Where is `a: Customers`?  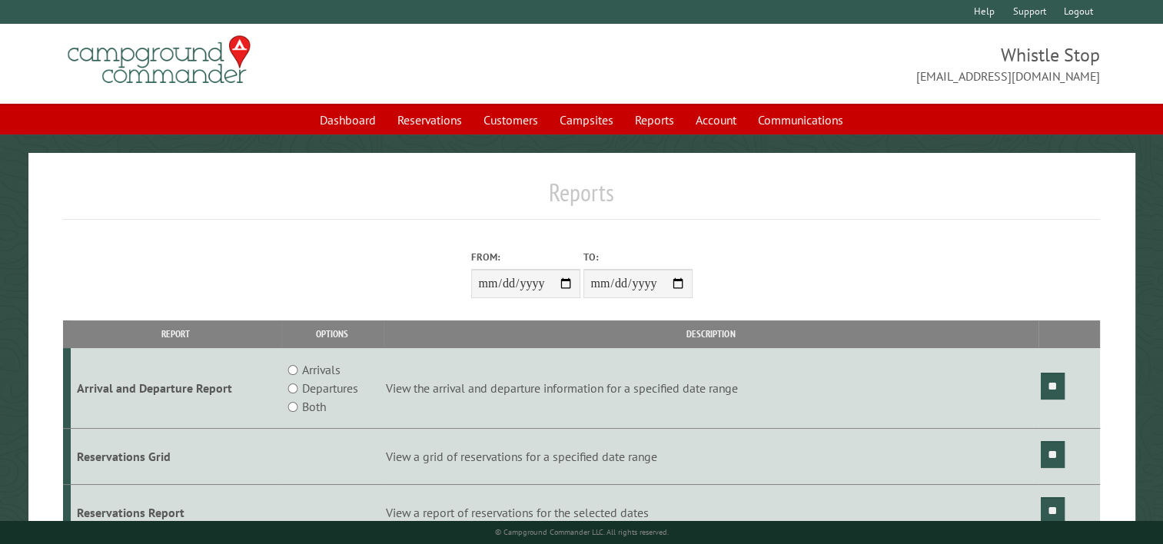
a: Customers is located at coordinates (510, 120).